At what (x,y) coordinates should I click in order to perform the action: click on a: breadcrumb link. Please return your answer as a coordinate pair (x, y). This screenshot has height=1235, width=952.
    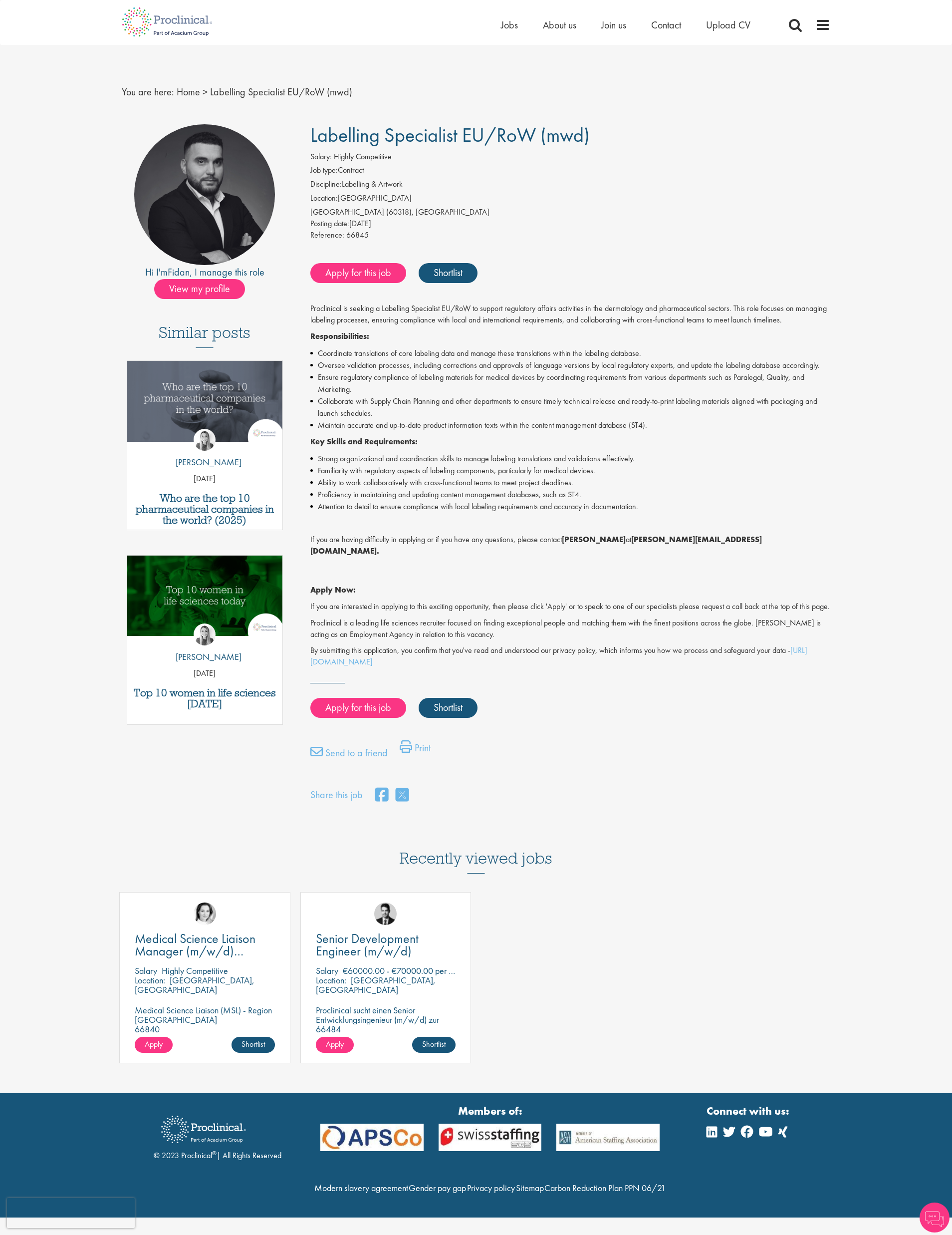
    Looking at the image, I should click on (188, 92).